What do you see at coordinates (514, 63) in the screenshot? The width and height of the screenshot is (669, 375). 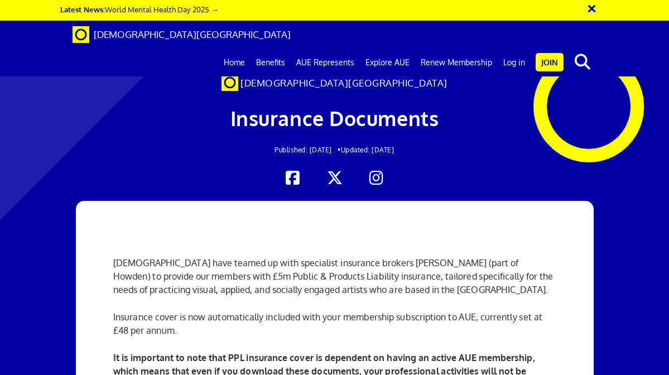 I see `a: Log in` at bounding box center [514, 63].